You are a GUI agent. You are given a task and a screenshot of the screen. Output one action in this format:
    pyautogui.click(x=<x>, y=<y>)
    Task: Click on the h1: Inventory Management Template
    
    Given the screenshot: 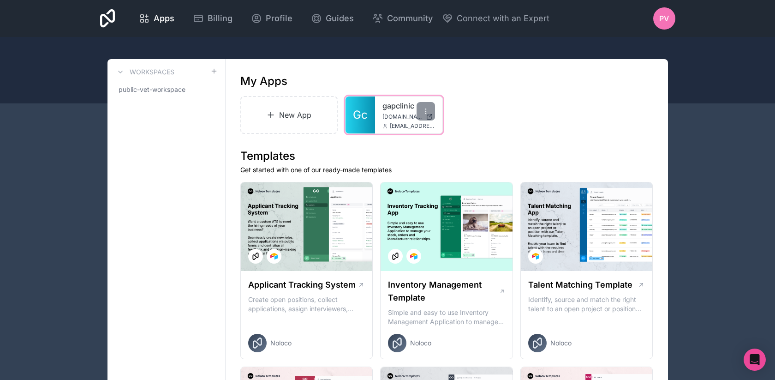 What is the action you would take?
    pyautogui.click(x=443, y=291)
    